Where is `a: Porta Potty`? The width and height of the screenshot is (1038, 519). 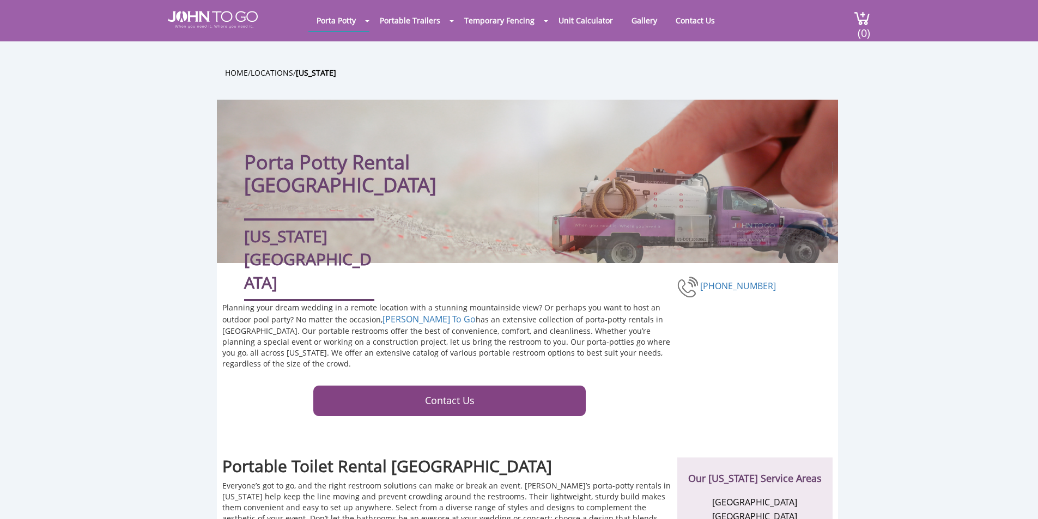 a: Porta Potty is located at coordinates (336, 20).